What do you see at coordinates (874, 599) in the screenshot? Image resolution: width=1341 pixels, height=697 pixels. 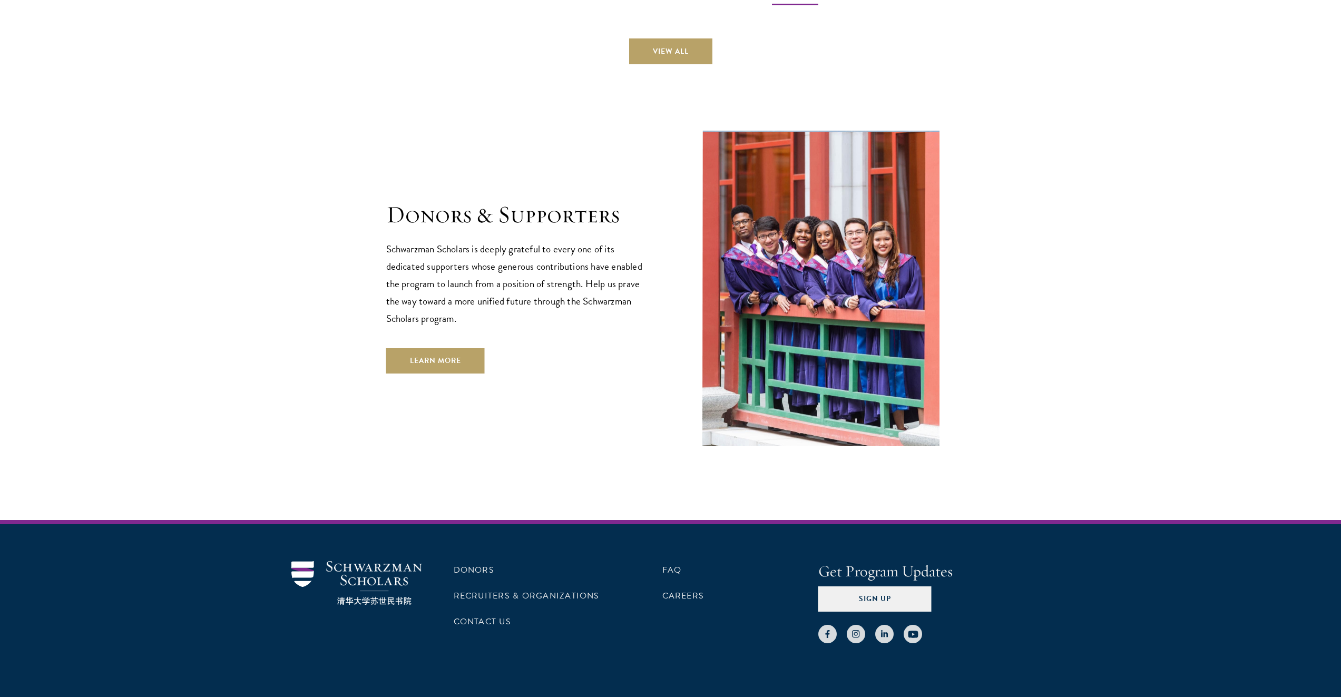 I see `button: Sign Up` at bounding box center [874, 599].